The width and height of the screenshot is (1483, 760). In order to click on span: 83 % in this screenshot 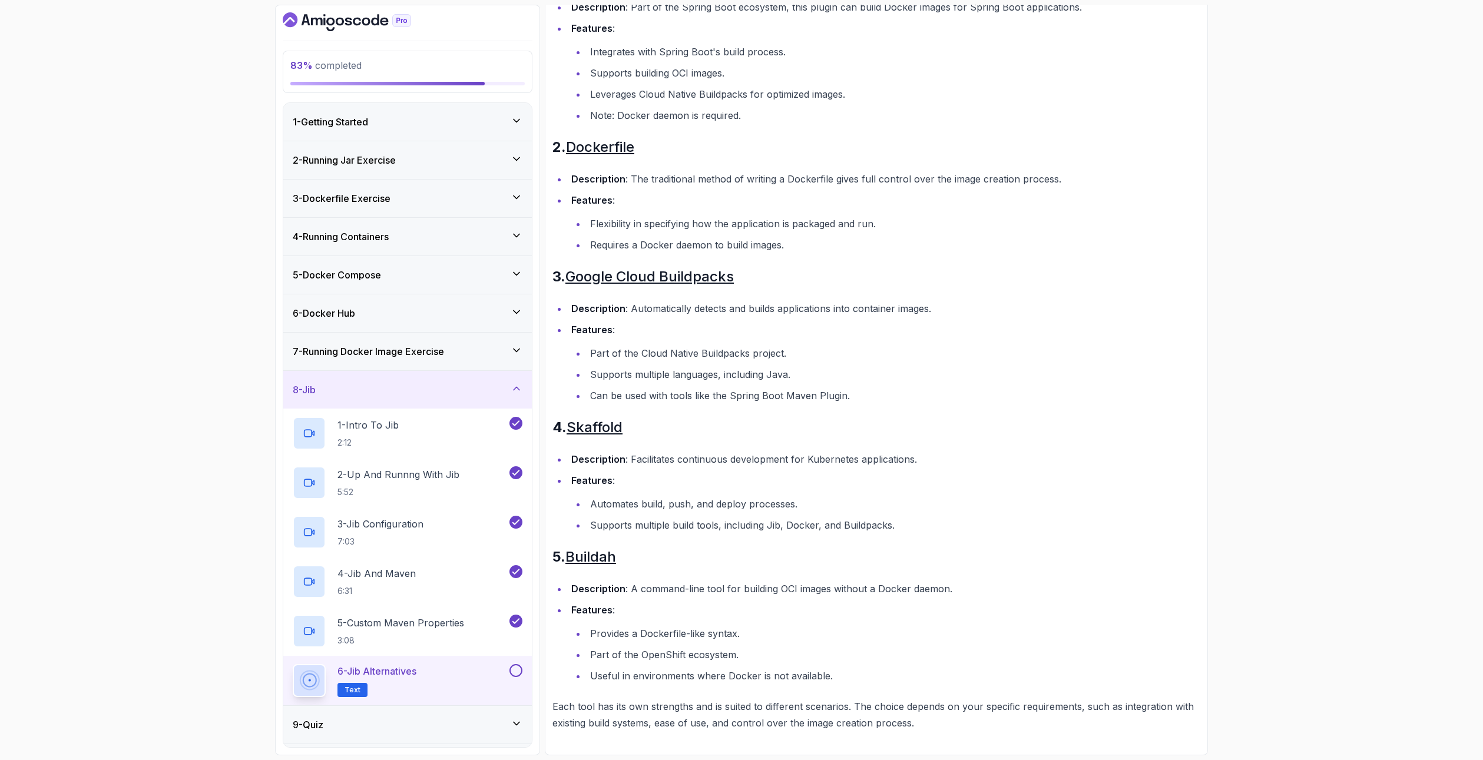, I will do `click(301, 65)`.